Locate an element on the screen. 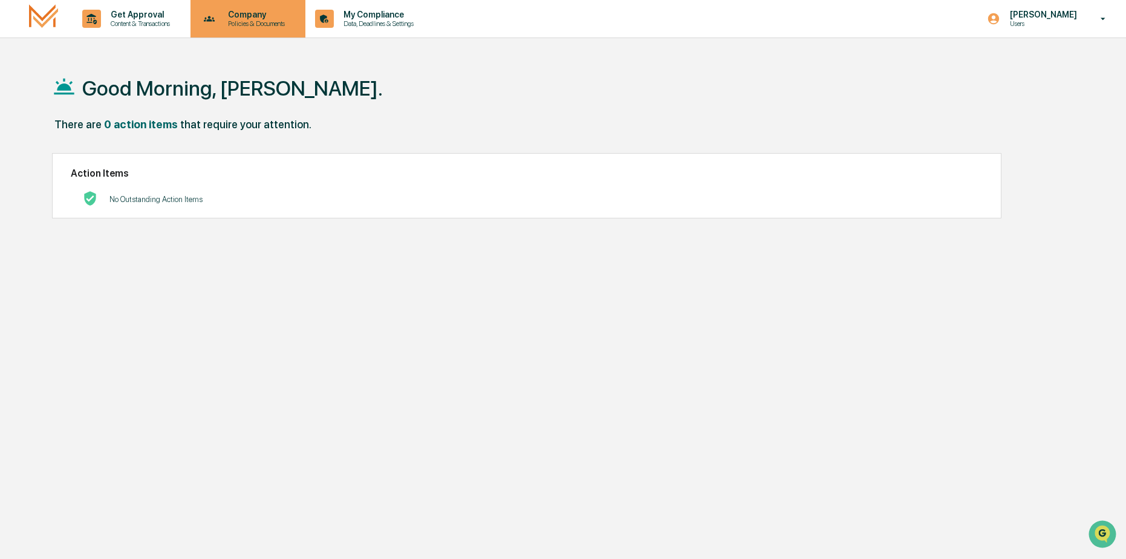 This screenshot has height=559, width=1126. div: There are is located at coordinates (78, 124).